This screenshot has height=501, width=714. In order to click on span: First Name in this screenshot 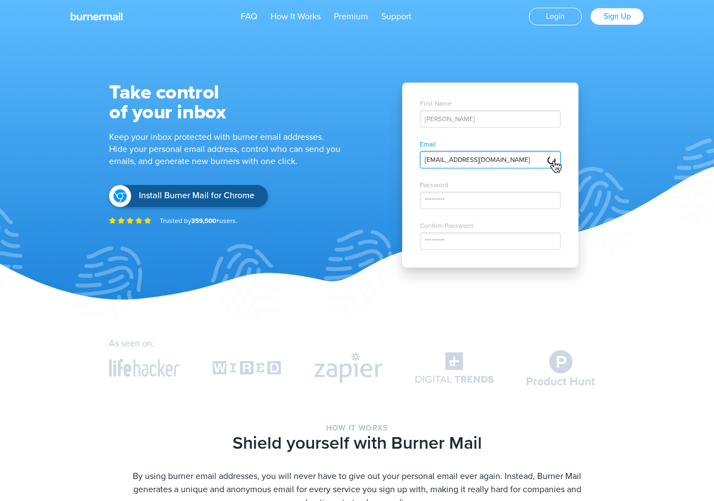, I will do `click(490, 104)`.